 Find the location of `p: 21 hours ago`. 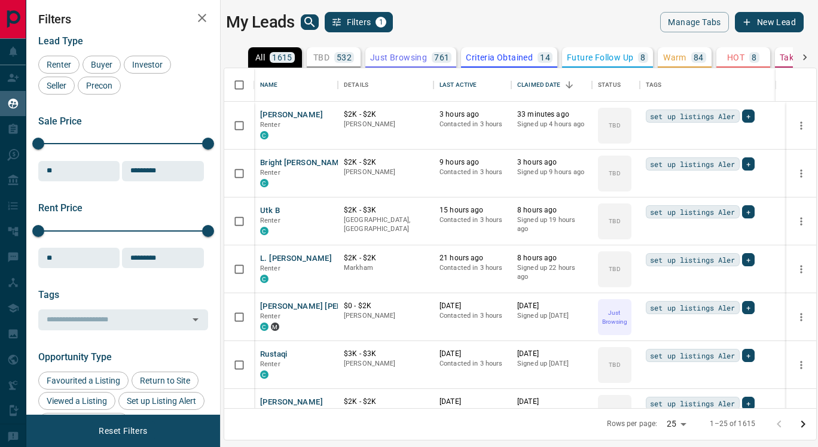

p: 21 hours ago is located at coordinates (473, 258).